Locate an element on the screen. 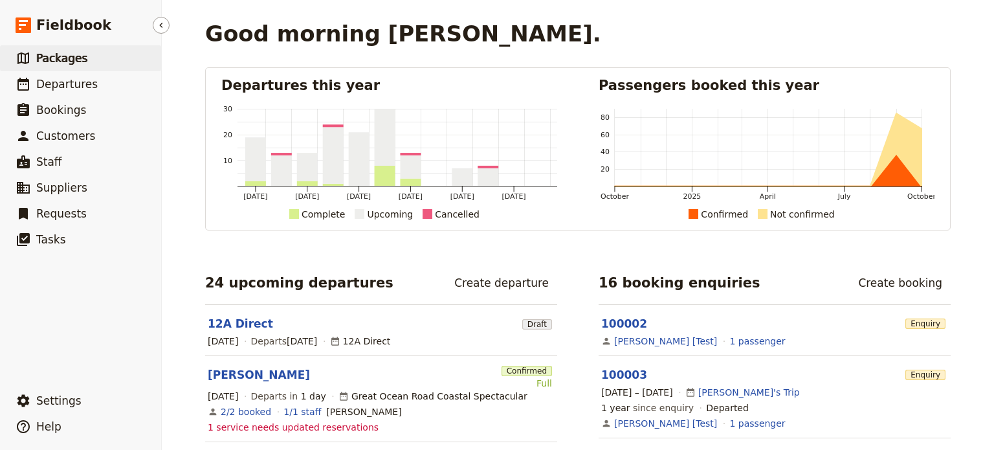 The height and width of the screenshot is (450, 994). span: Staff is located at coordinates (49, 162).